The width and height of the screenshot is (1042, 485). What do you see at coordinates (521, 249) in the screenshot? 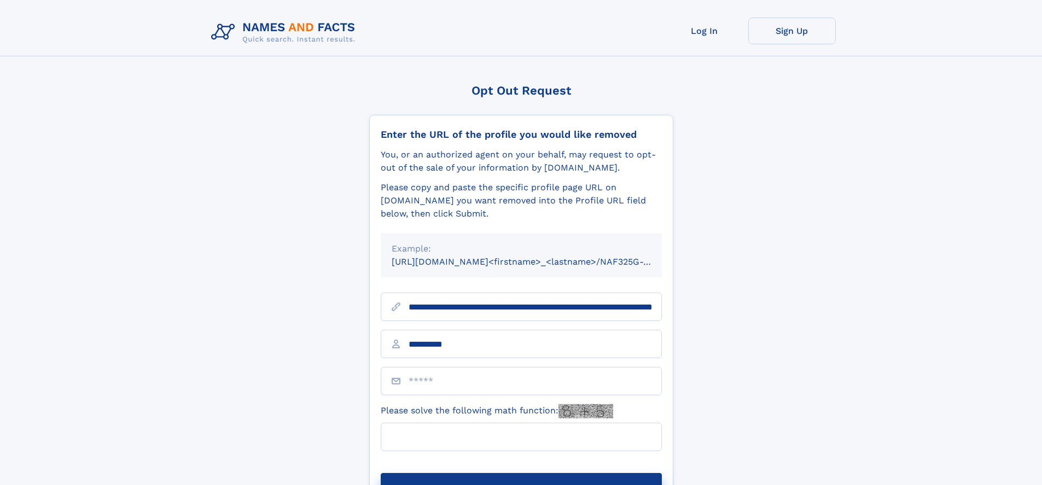
I see `div: Example:` at bounding box center [521, 249].